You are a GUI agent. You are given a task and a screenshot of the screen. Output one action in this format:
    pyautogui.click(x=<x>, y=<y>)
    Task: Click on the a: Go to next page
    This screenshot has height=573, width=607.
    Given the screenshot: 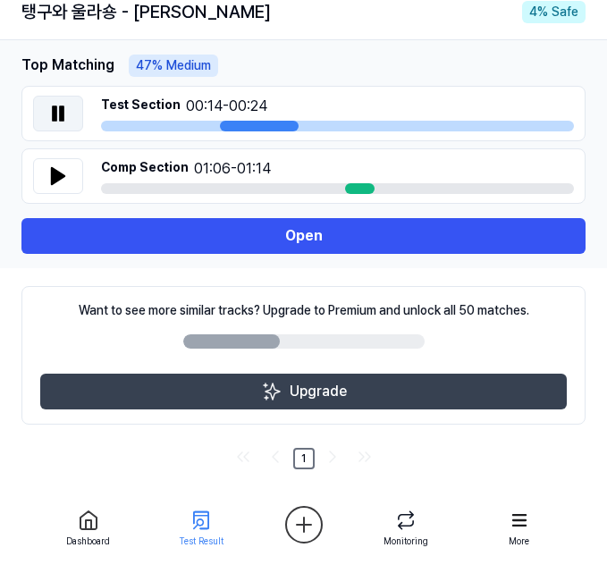 What is the action you would take?
    pyautogui.click(x=333, y=457)
    